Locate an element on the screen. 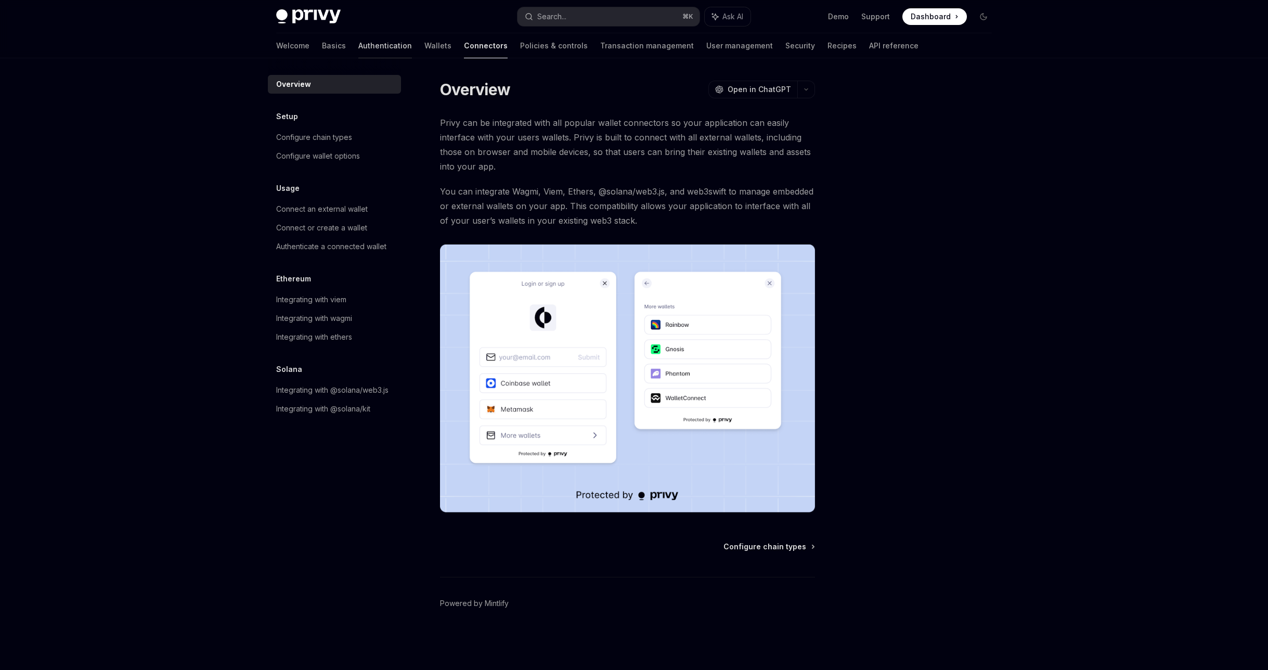 The width and height of the screenshot is (1268, 670). div: Configure wallet options is located at coordinates (318, 156).